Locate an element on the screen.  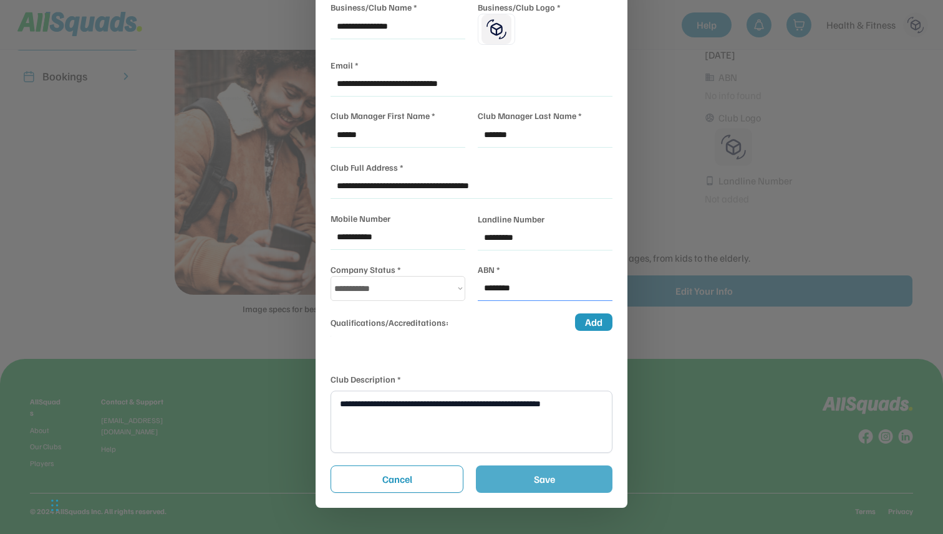
div: Landline Number is located at coordinates (511, 219).